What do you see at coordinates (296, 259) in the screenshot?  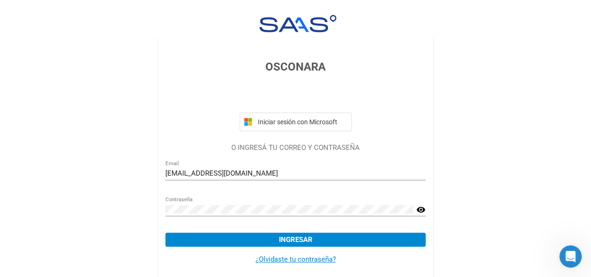 I see `a: ¿Olvidaste tu contraseña?` at bounding box center [296, 259].